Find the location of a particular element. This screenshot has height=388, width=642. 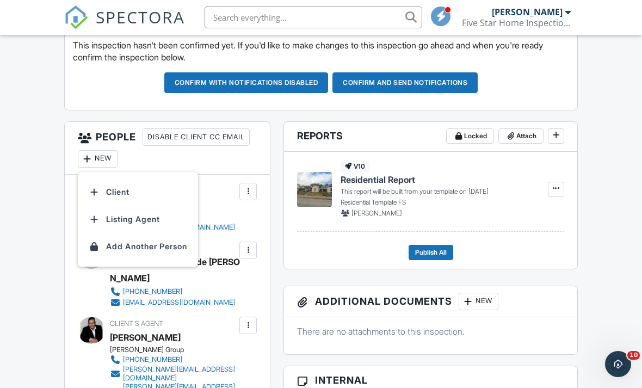

p: This inspection hasn't been confirmed yet. If you'd like to make changes to this inspection go ah... is located at coordinates (321, 51).